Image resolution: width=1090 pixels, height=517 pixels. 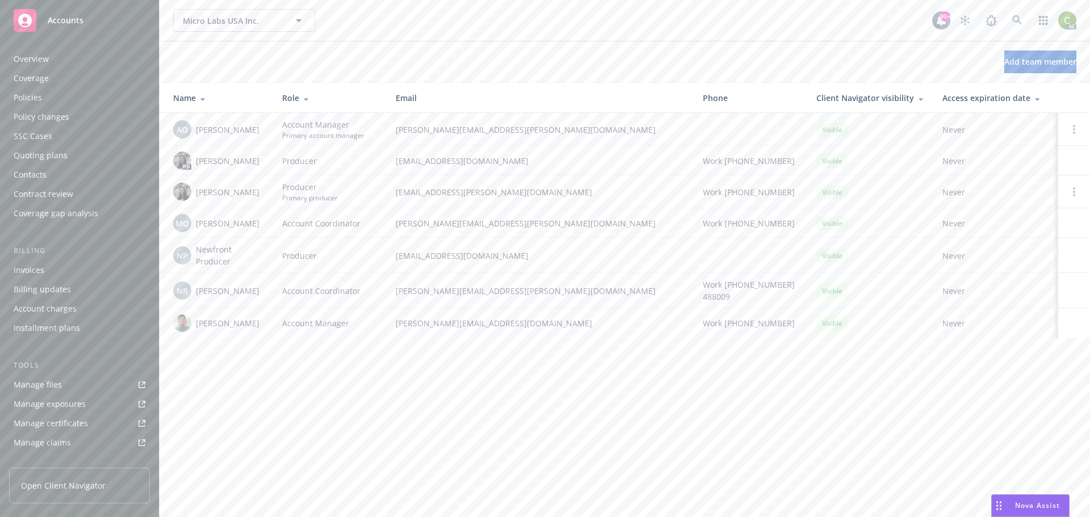 What do you see at coordinates (1040, 62) in the screenshot?
I see `button: Add team member` at bounding box center [1040, 62].